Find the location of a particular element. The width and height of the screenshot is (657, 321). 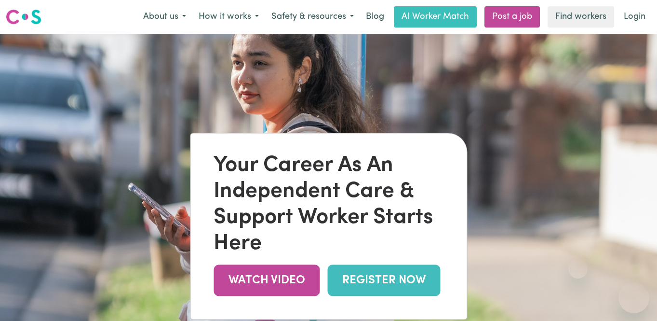

button: How it works is located at coordinates (229, 17).